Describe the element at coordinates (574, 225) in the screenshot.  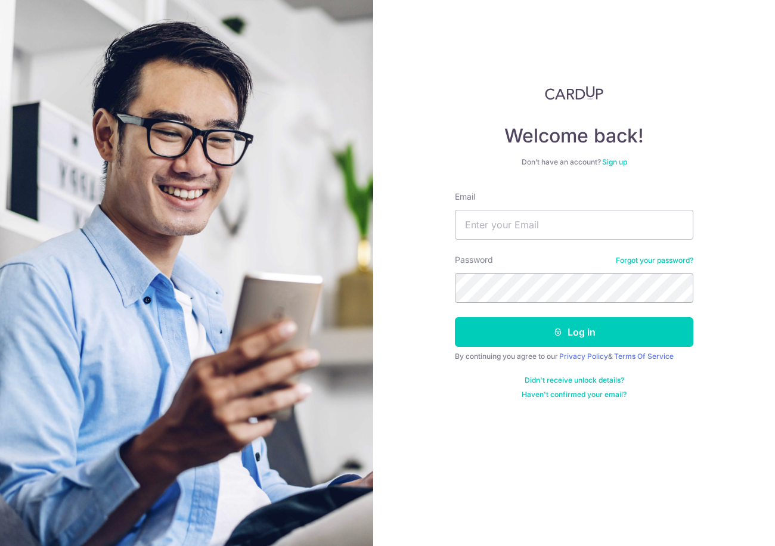
I see `input: Enter your Email` at that location.